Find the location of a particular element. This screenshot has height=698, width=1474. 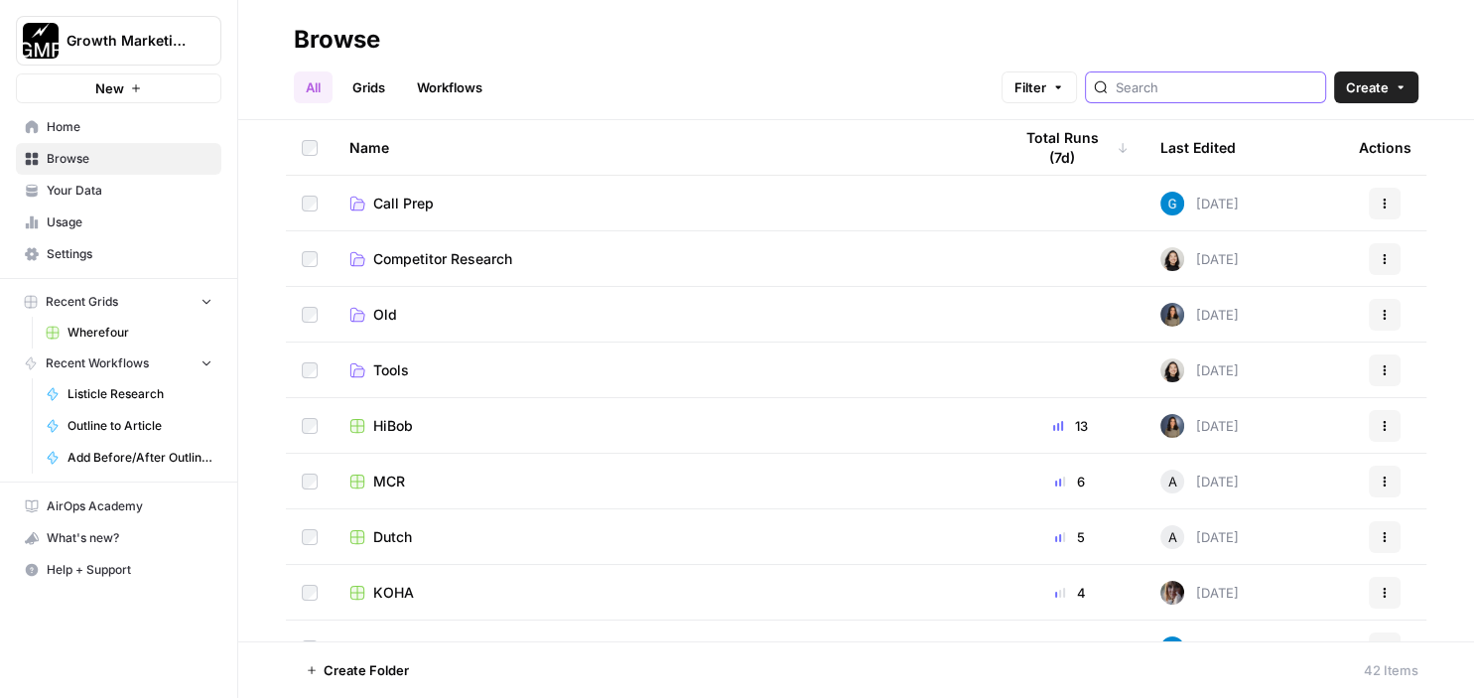

span: Help + Support is located at coordinates (129, 570).